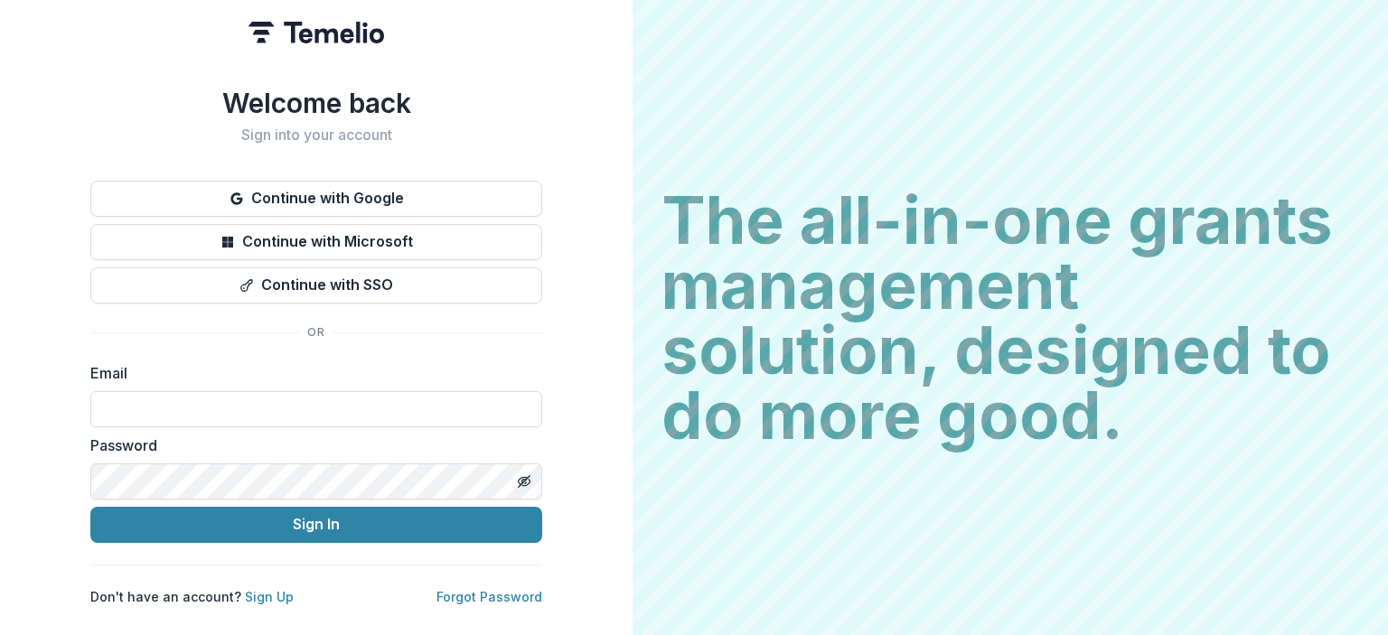 This screenshot has height=635, width=1388. I want to click on button: Toggle password visibility, so click(524, 482).